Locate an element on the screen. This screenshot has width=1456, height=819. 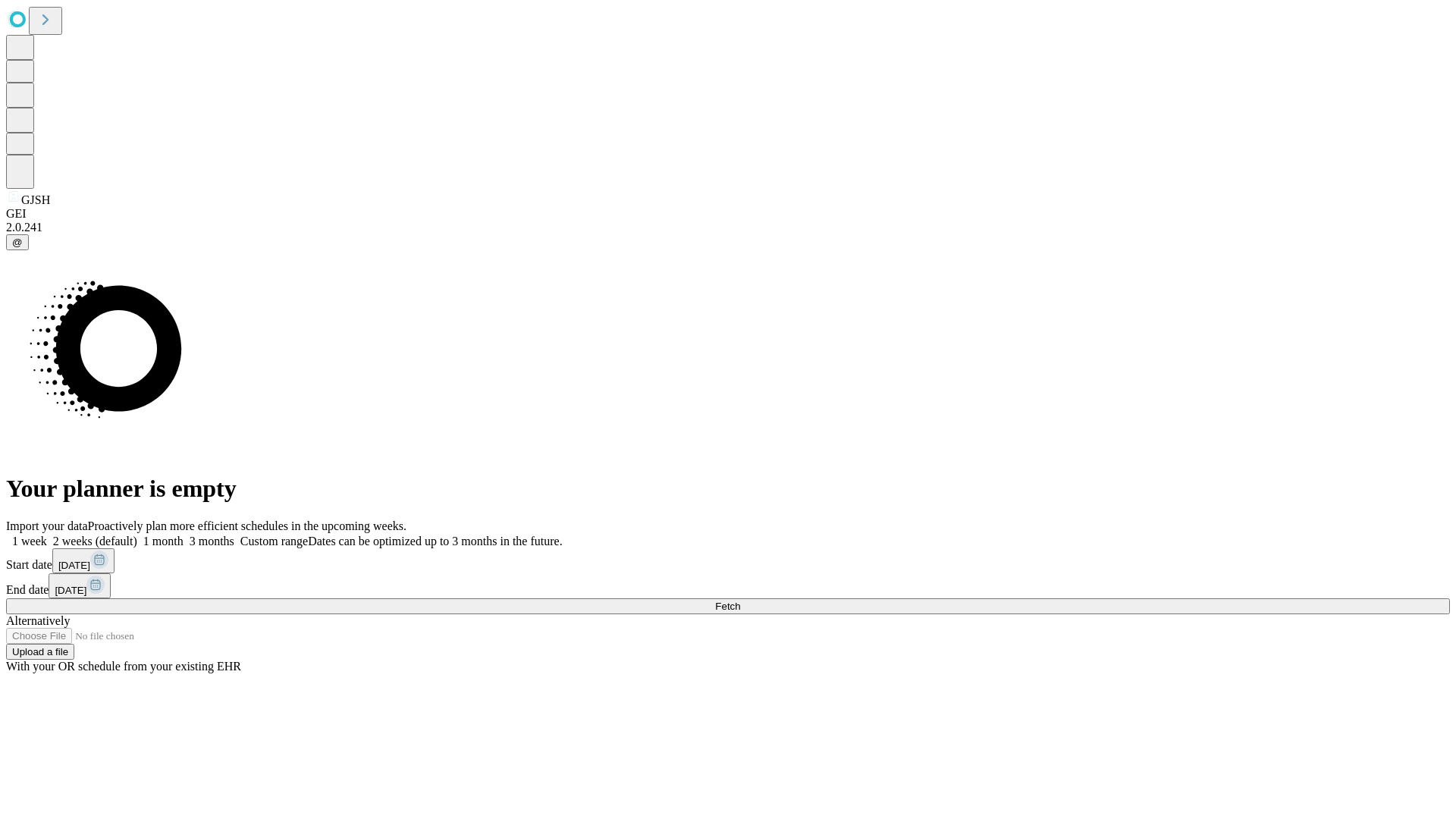
div: GEI is located at coordinates (728, 214).